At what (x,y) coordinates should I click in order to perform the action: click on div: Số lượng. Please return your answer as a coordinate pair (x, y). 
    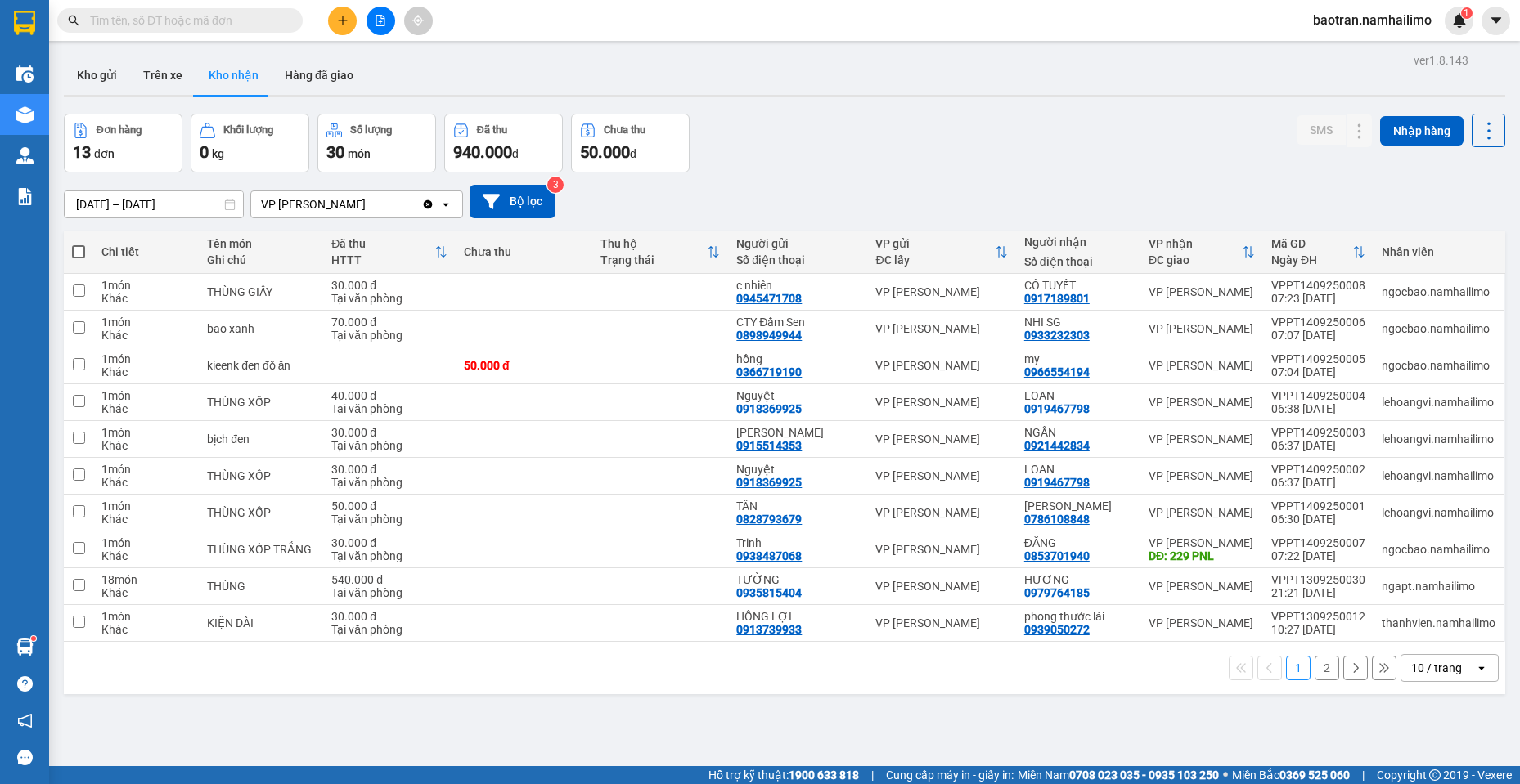
    Looking at the image, I should click on (371, 130).